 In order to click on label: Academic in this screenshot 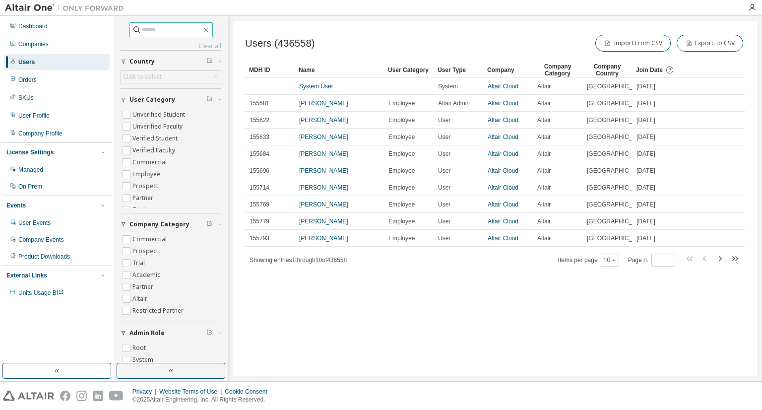, I will do `click(147, 275)`.